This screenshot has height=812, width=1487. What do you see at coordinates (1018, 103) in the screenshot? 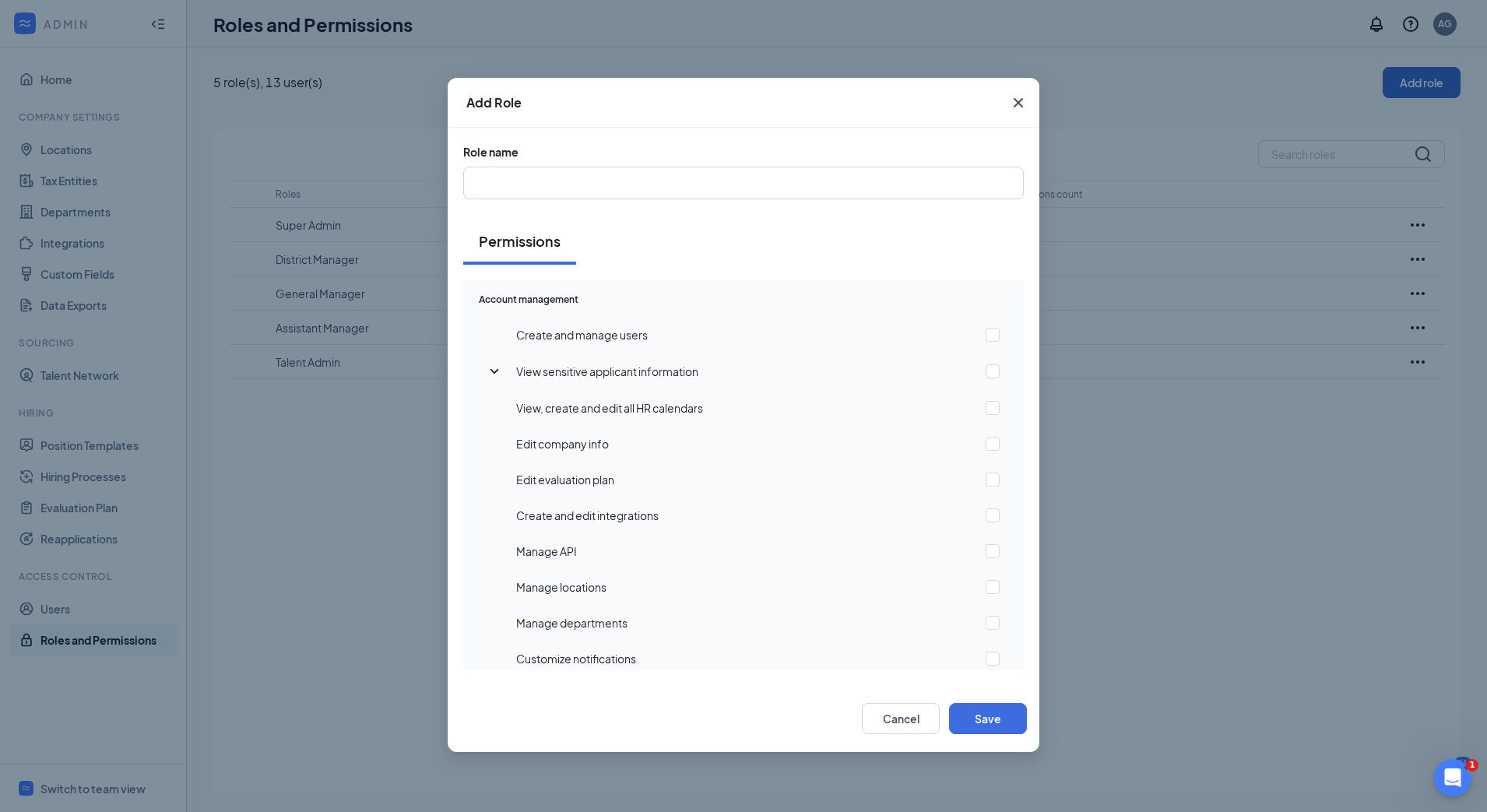
I see `button: Close` at bounding box center [1018, 103].